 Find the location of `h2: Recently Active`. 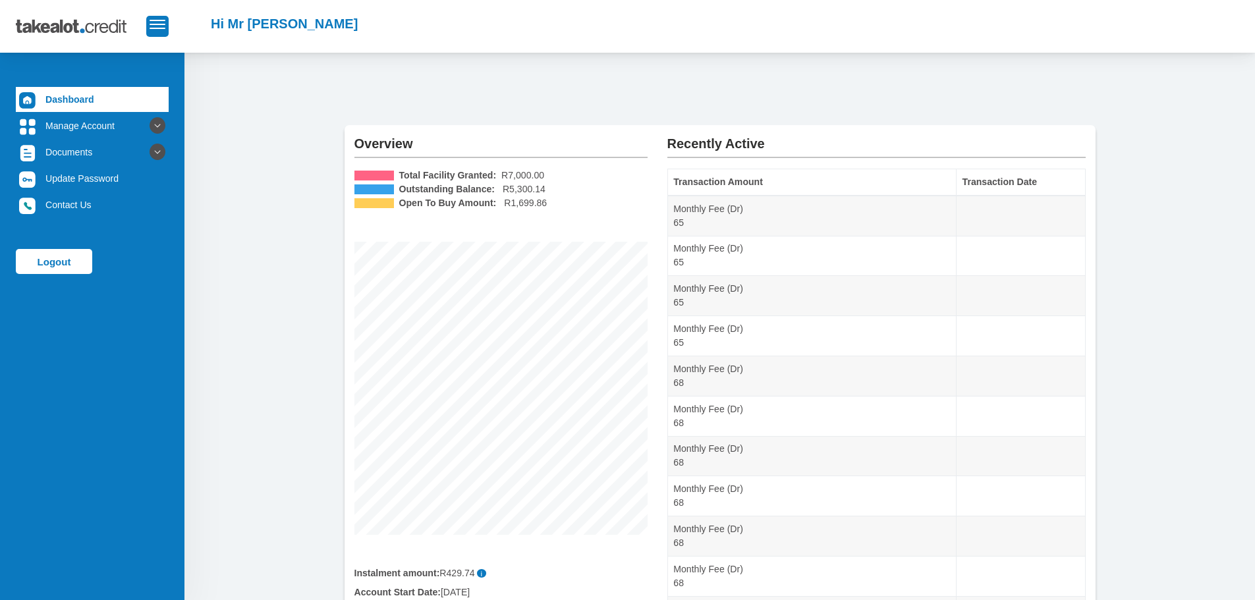

h2: Recently Active is located at coordinates (876, 138).